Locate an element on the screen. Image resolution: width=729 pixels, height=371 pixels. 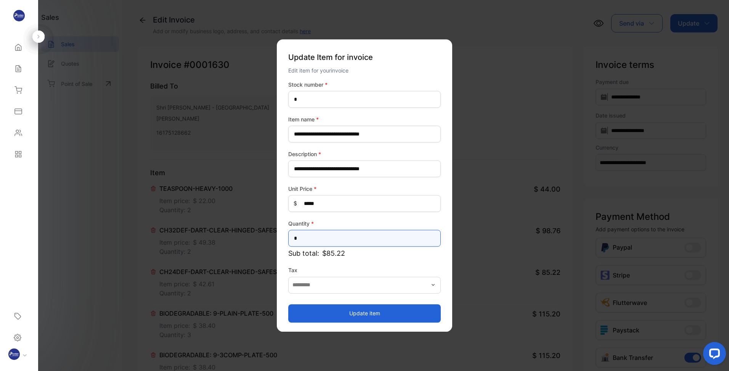
label: Quantity is located at coordinates (364, 223).